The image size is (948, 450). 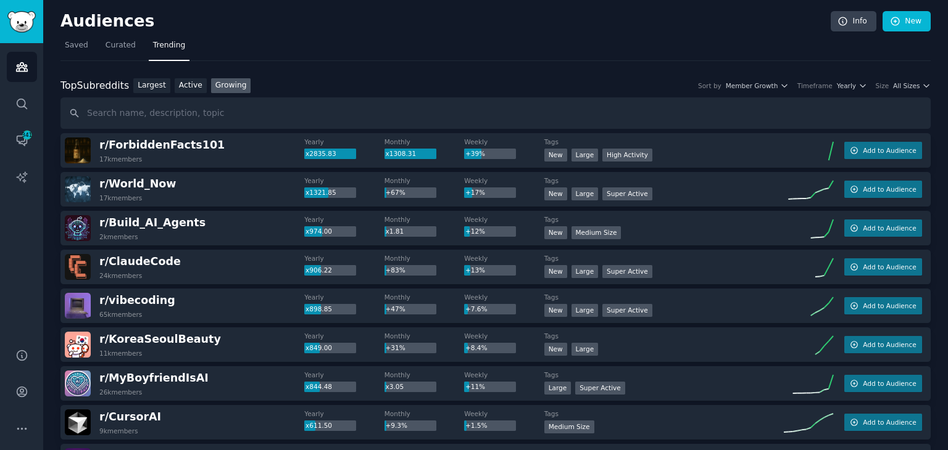 I want to click on img: KoreaSeoulBeauty, so click(x=78, y=345).